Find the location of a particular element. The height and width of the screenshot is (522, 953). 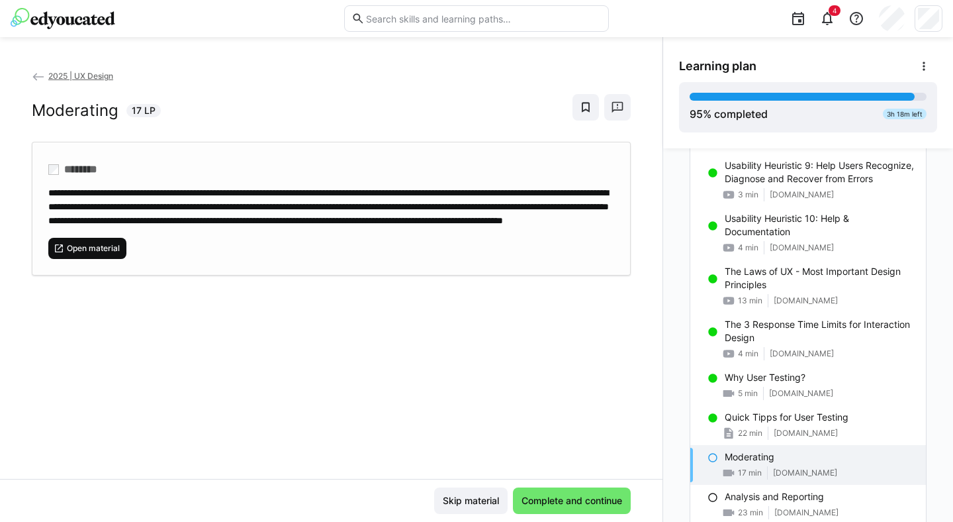

button: Open material is located at coordinates (87, 248).